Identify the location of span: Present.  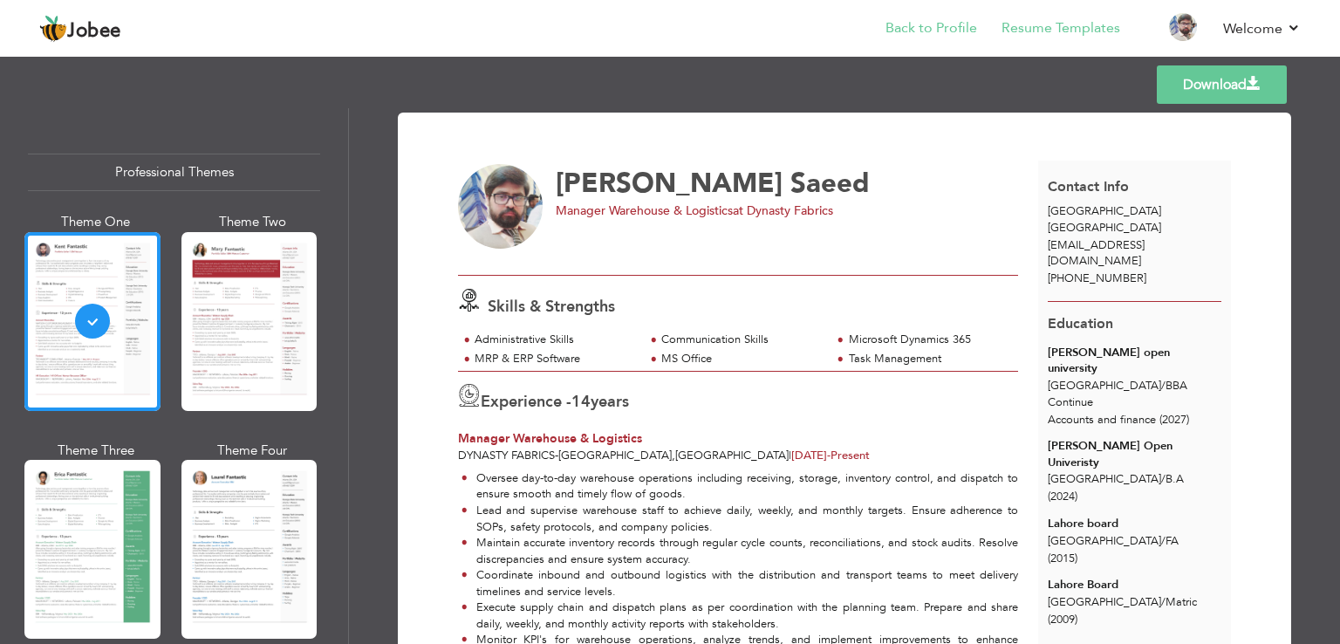
(830, 455).